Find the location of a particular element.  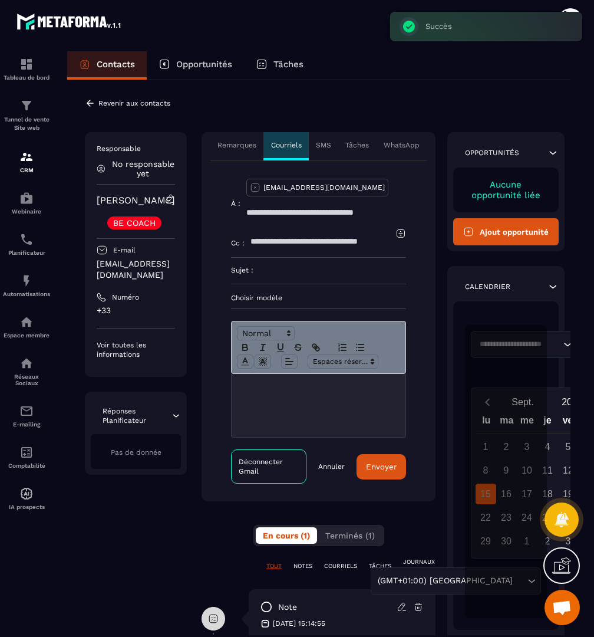

p: TÂCHES is located at coordinates (380, 566).